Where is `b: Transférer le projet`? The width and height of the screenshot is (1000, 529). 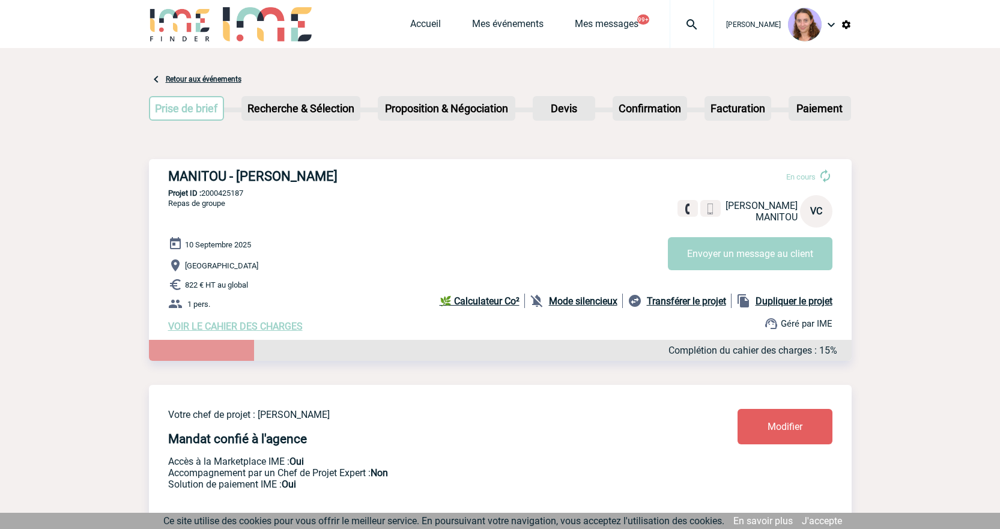
b: Transférer le projet is located at coordinates (686, 301).